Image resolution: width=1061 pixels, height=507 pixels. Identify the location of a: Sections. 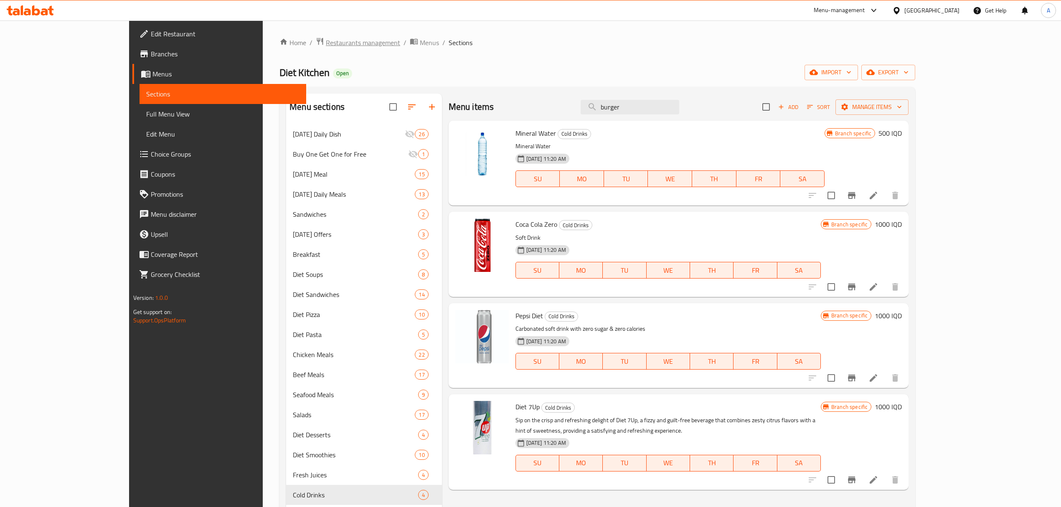
(223, 94).